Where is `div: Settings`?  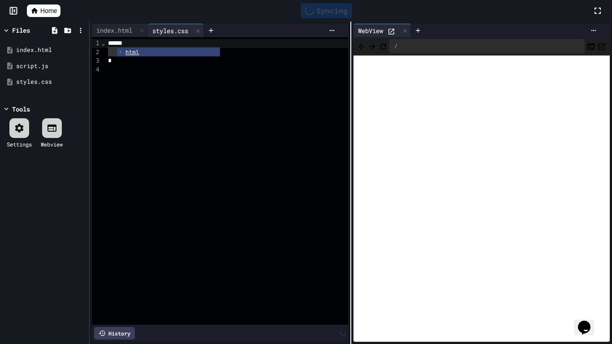
div: Settings is located at coordinates (19, 144).